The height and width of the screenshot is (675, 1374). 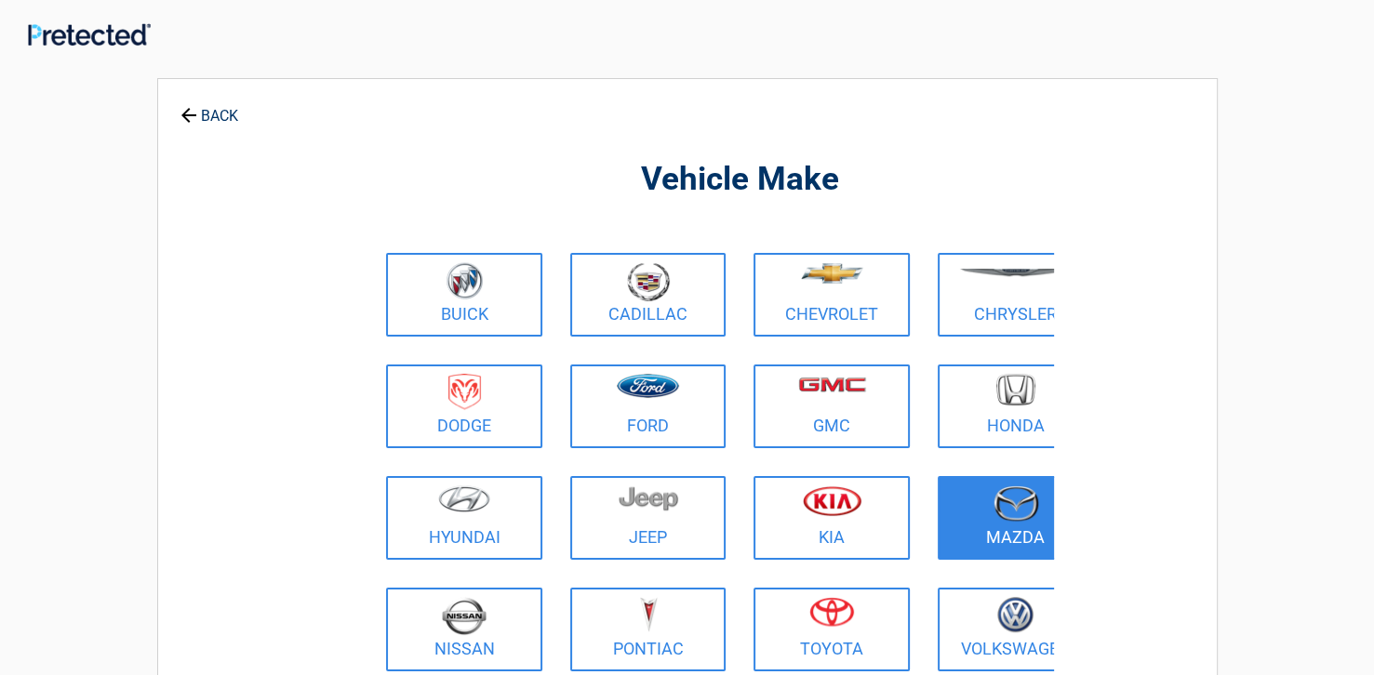 I want to click on a: Ford, so click(x=648, y=406).